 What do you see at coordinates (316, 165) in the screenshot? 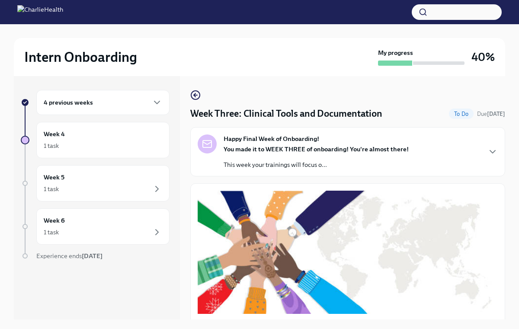
I see `p: This week your trainings will focus o...` at bounding box center [316, 165].